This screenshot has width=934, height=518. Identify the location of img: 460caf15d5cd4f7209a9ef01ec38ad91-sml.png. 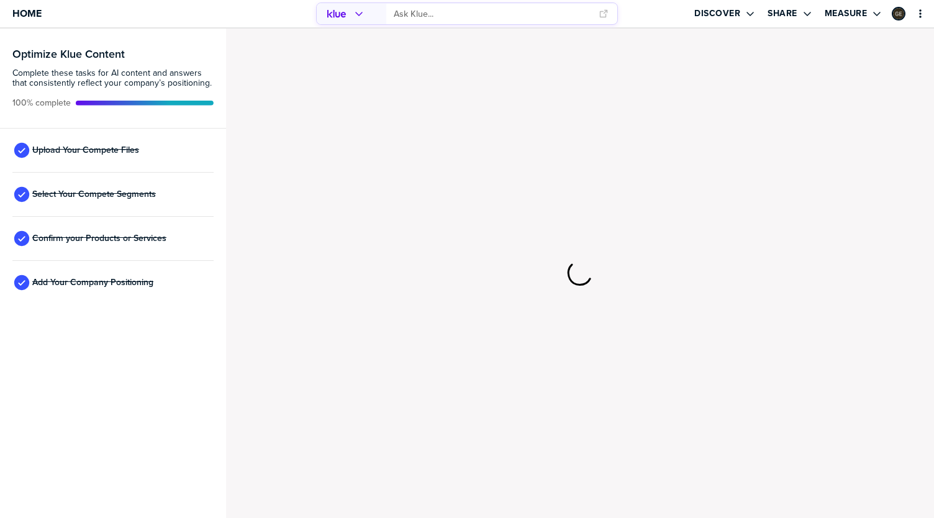
(899, 14).